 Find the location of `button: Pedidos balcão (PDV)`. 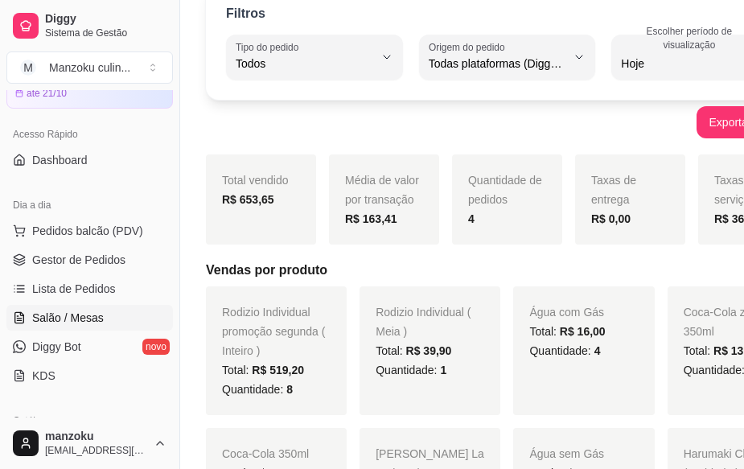

button: Pedidos balcão (PDV) is located at coordinates (89, 231).